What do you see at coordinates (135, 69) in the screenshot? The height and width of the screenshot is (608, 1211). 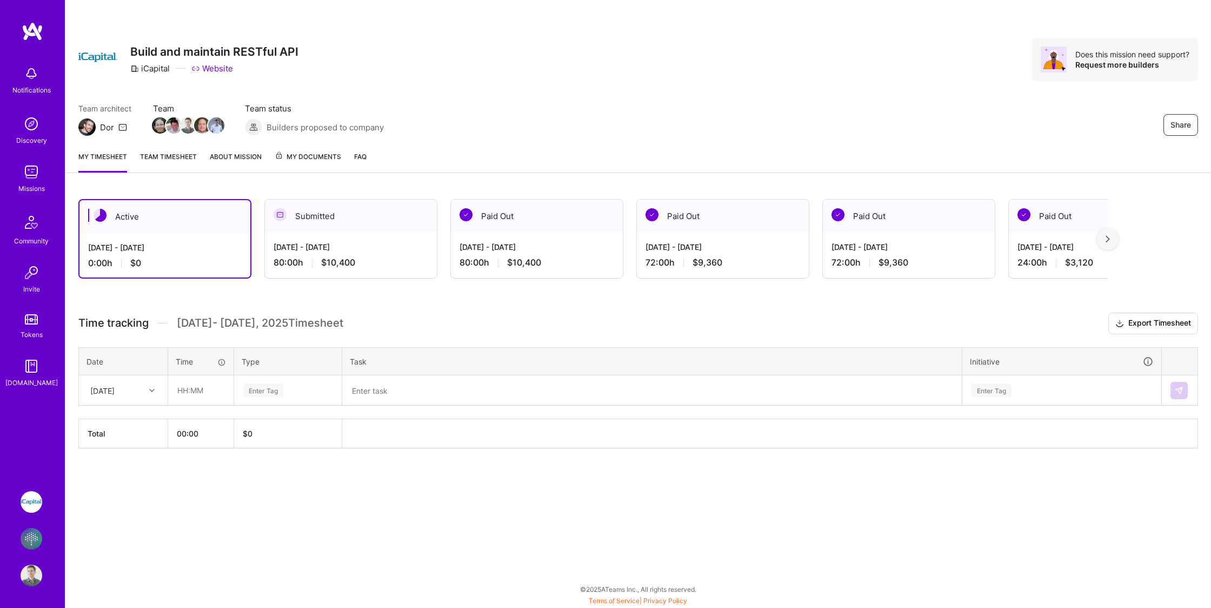 I see `i: icon CompanyGray` at bounding box center [135, 69].